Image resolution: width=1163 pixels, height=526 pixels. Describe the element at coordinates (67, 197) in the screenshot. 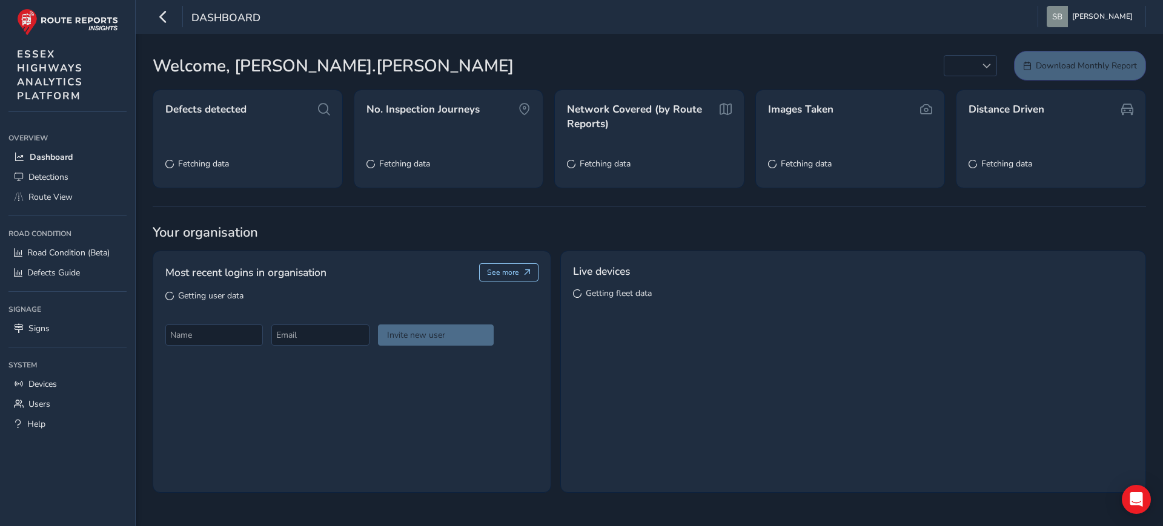

I see `a: Route View` at that location.